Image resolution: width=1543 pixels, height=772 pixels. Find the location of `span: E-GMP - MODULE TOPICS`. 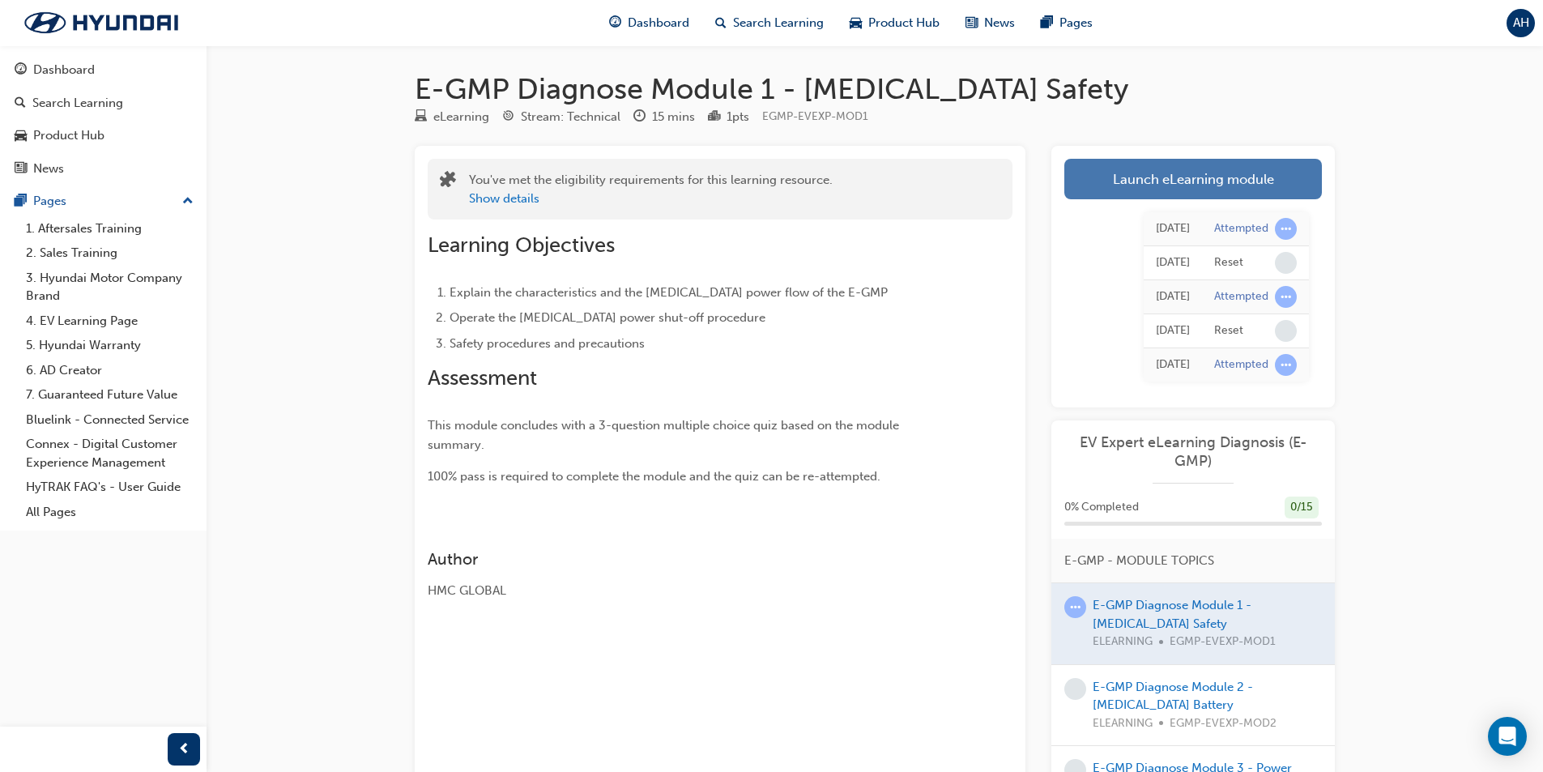

span: E-GMP - MODULE TOPICS is located at coordinates (1139, 560).